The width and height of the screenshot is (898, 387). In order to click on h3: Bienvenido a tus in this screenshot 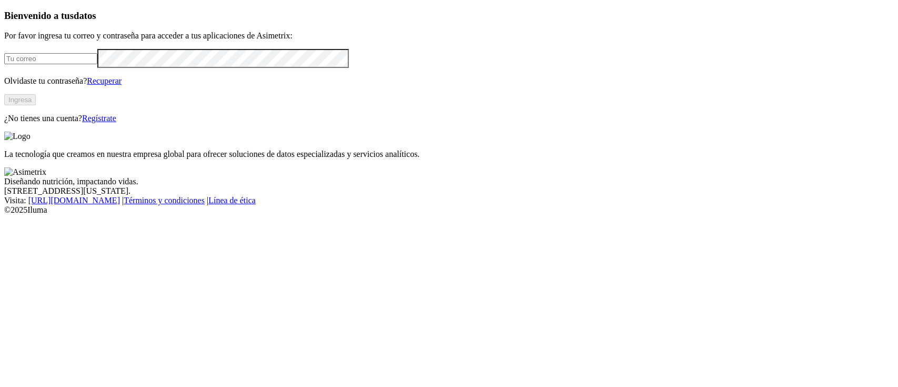, I will do `click(449, 16)`.